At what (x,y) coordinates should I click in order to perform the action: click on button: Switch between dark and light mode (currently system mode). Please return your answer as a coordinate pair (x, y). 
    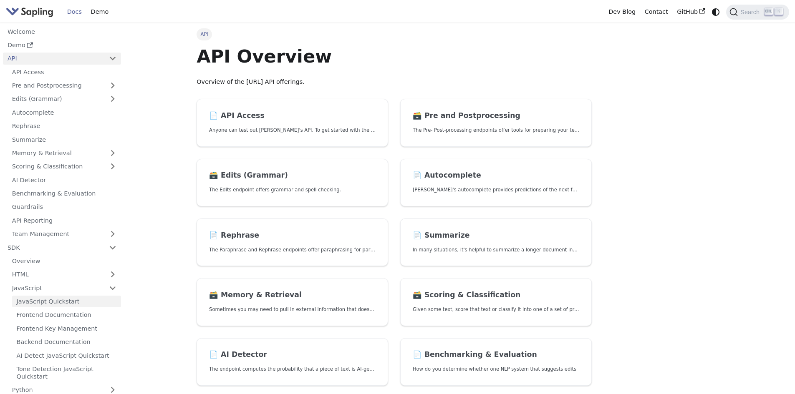
    Looking at the image, I should click on (715, 12).